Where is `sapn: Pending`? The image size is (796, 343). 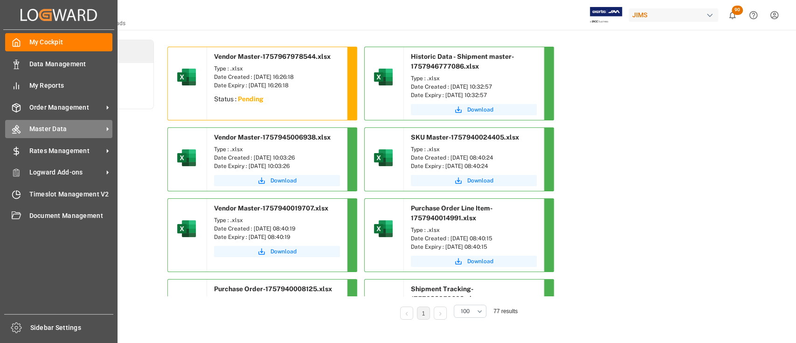 sapn: Pending is located at coordinates (250, 99).